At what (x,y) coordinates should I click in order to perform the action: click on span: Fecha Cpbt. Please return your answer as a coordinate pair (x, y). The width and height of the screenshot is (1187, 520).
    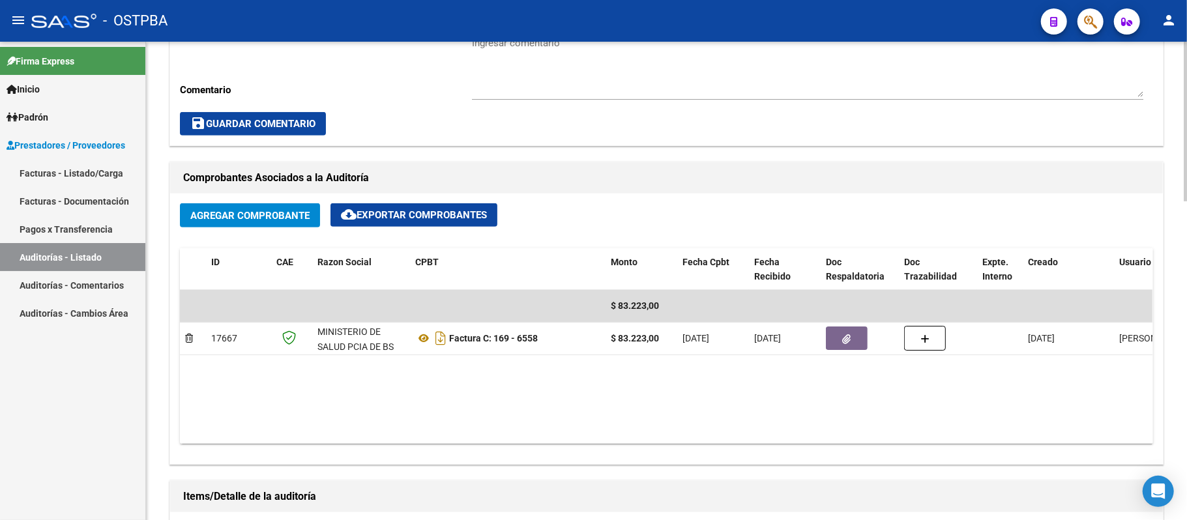
    Looking at the image, I should click on (706, 262).